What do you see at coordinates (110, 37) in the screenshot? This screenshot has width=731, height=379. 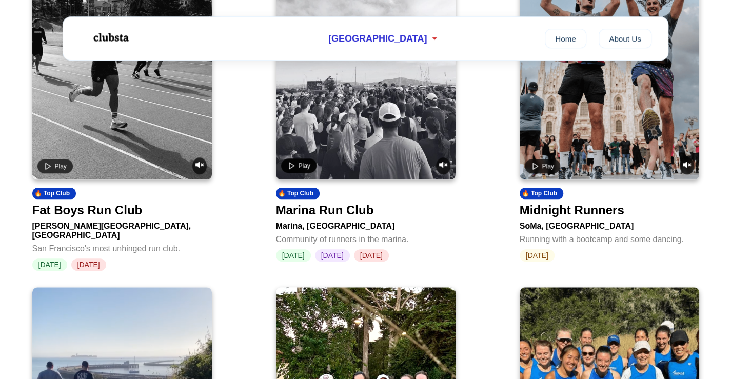 I see `img: Logo` at bounding box center [110, 37].